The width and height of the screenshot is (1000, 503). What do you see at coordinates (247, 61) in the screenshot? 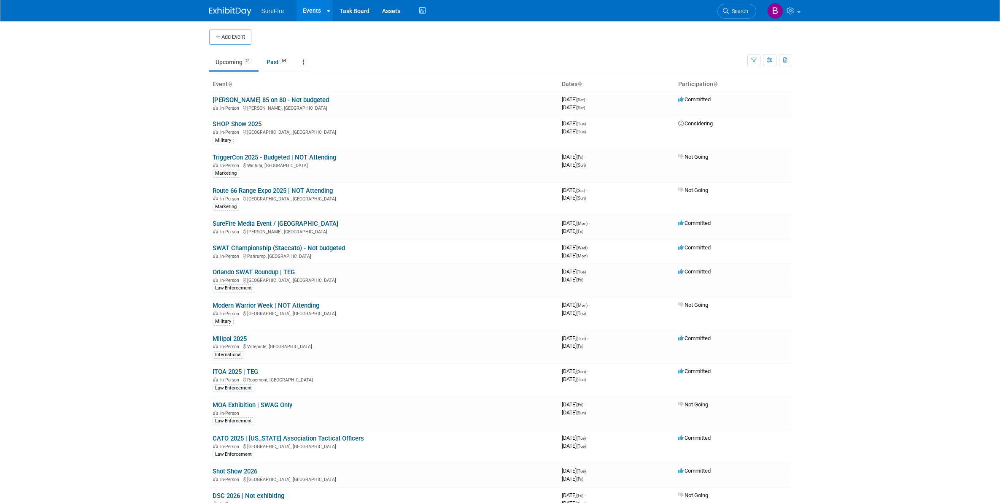
I see `span: 24` at bounding box center [247, 61].